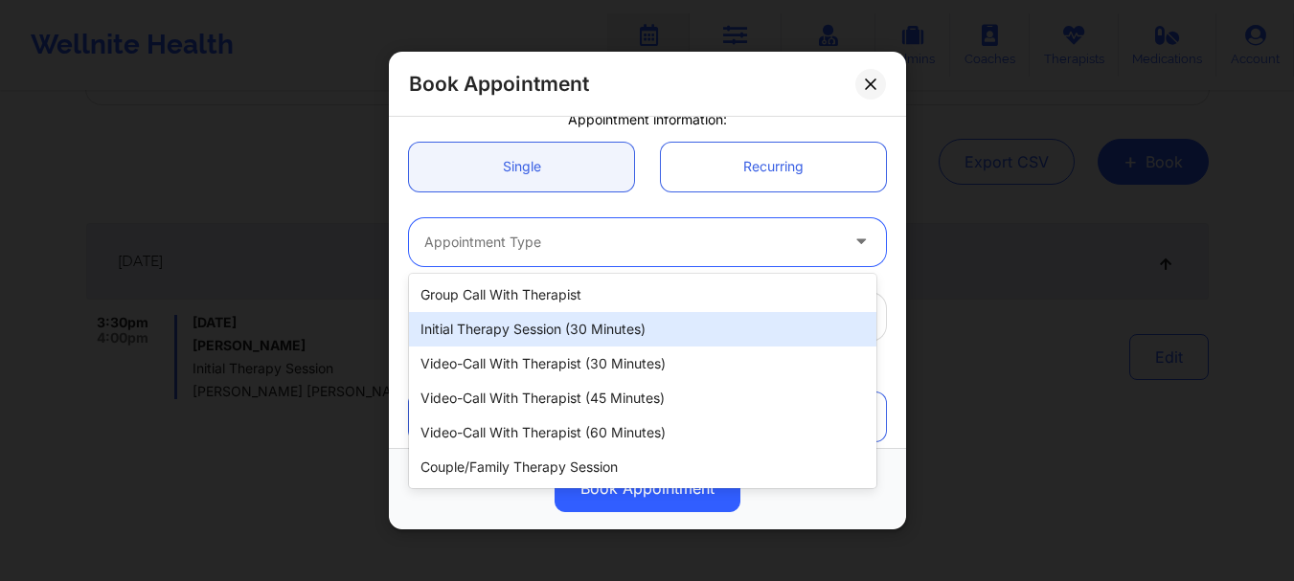 The height and width of the screenshot is (581, 1294). Describe the element at coordinates (643, 398) in the screenshot. I see `div: Video-Call with Therapist (45 minutes)` at that location.